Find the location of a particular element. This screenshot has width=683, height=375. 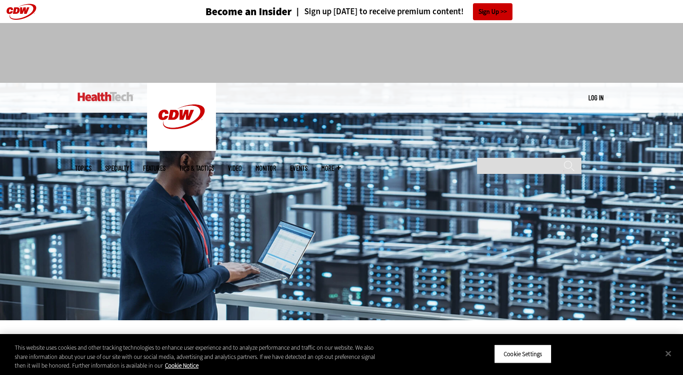

button: Cookie Settings is located at coordinates (523, 354).